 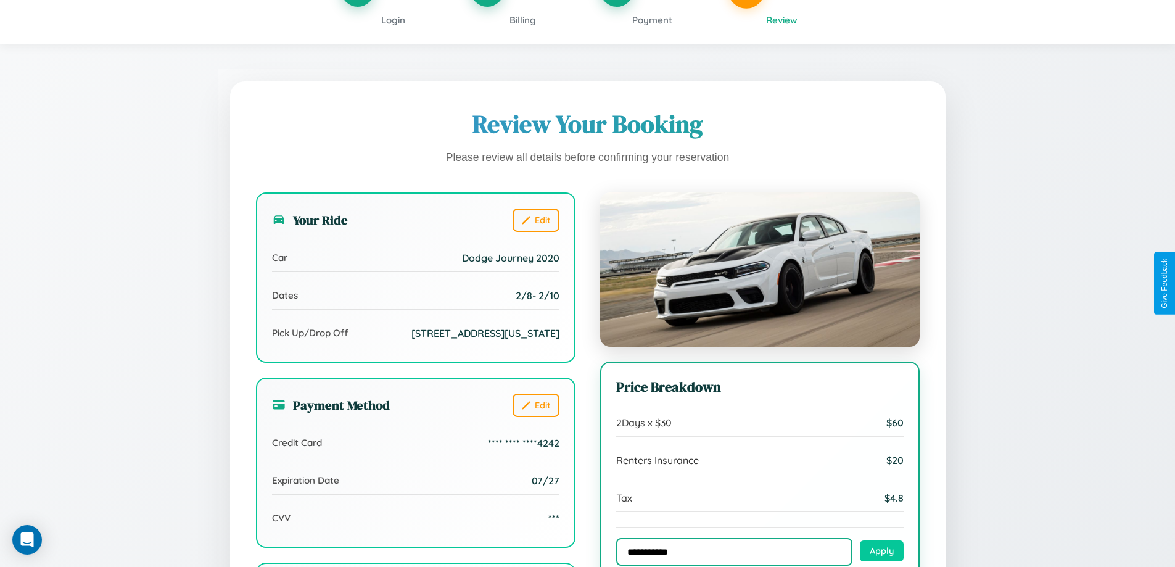 What do you see at coordinates (760, 387) in the screenshot?
I see `h3: Price Breakdown` at bounding box center [760, 387].